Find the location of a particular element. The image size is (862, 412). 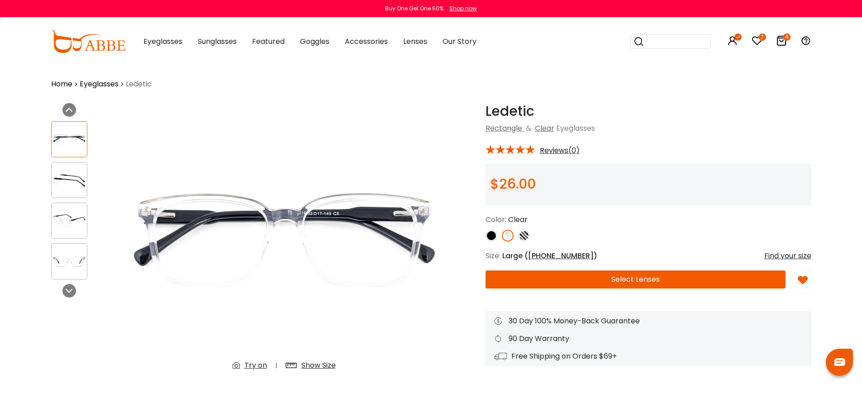

img: chat is located at coordinates (840, 362).